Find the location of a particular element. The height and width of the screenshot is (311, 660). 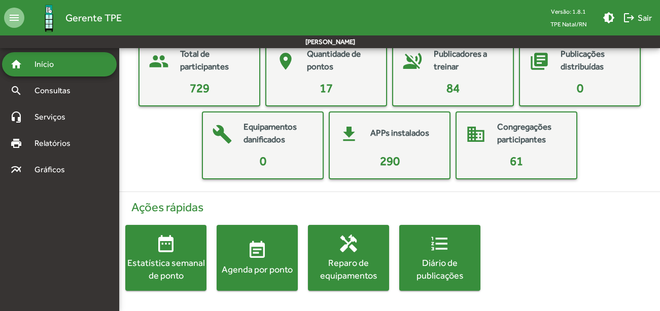

mat-card-title: Congregações participantes is located at coordinates (531, 133).